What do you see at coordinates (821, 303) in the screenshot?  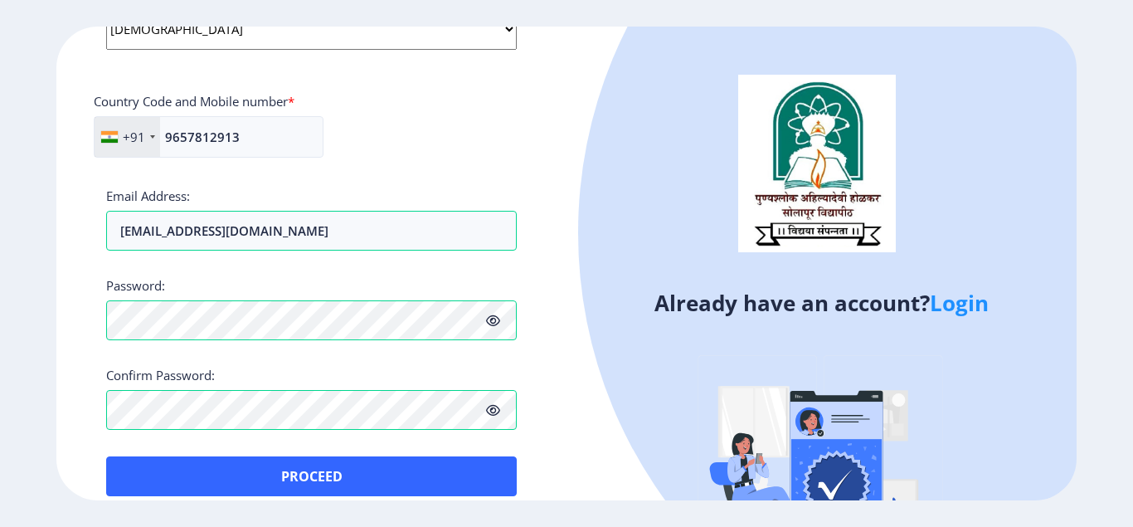 I see `h4: Already have an account?` at bounding box center [821, 303].